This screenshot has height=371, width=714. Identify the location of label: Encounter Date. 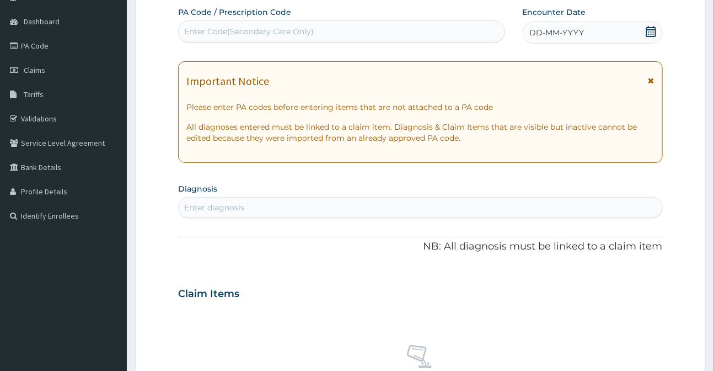
(554, 12).